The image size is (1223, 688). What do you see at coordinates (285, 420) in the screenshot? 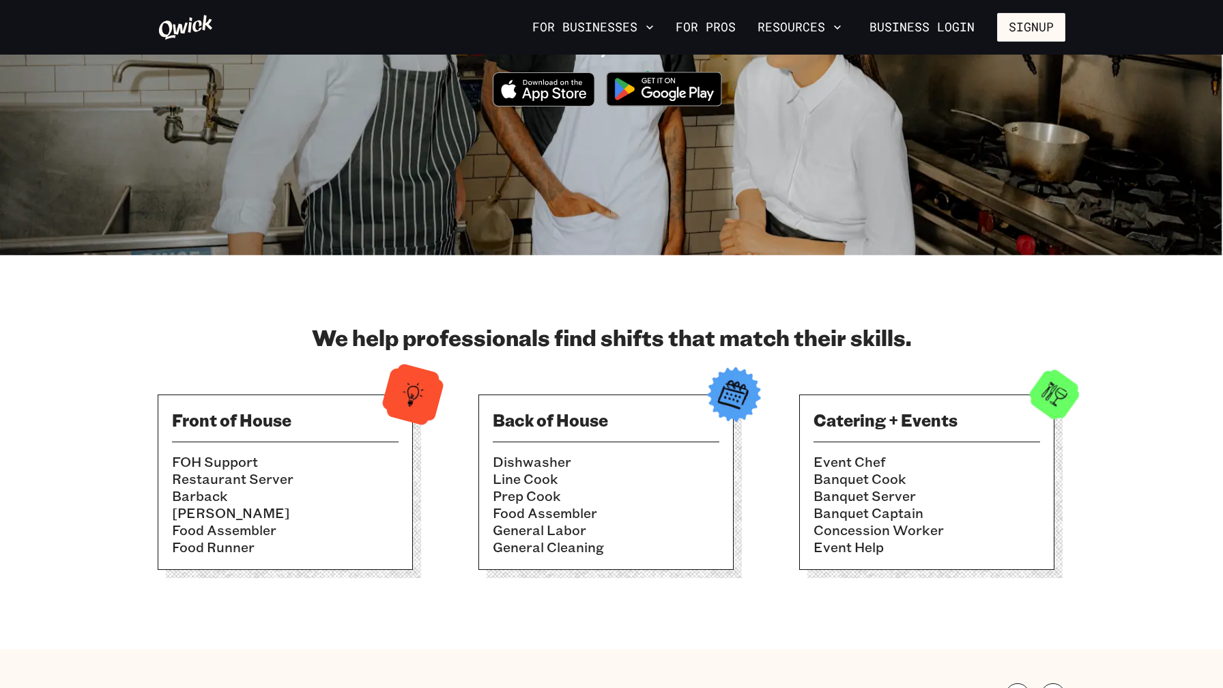
I see `h3: Front of House` at bounding box center [285, 420].